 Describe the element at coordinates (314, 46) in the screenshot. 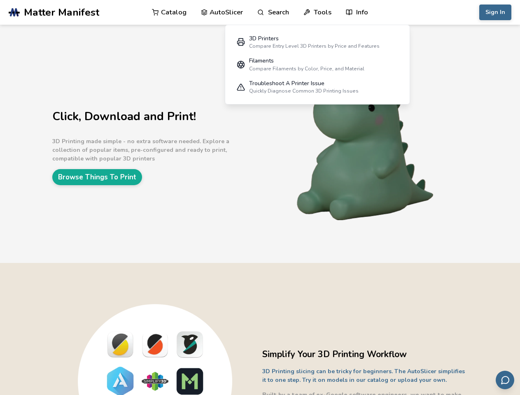

I see `div: Compare Entry Level 3D Printers by Price and Features` at that location.